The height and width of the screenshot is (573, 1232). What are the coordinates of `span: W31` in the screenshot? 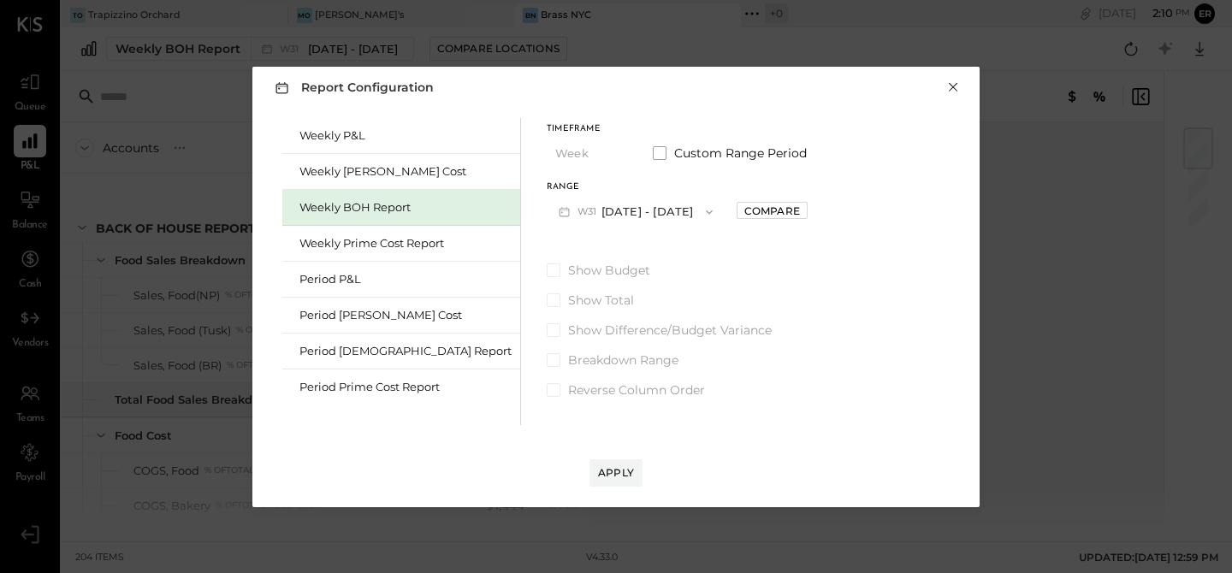 It's located at (590, 212).